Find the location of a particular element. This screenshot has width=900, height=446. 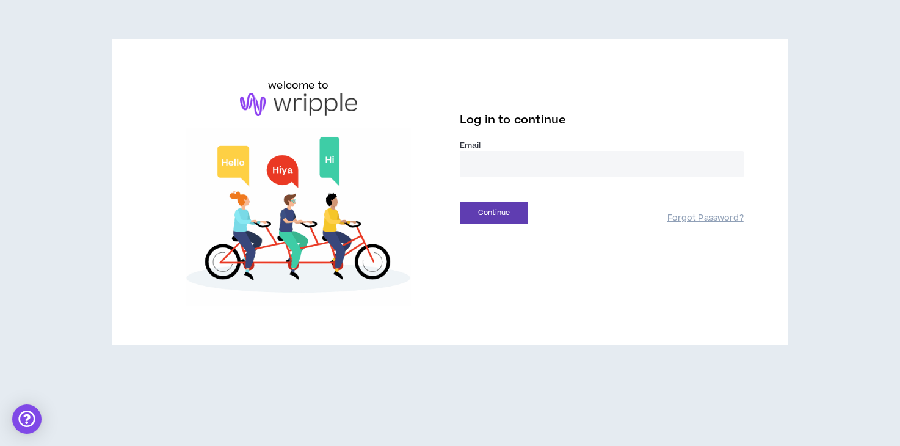

span: Log in to continue is located at coordinates (513, 120).